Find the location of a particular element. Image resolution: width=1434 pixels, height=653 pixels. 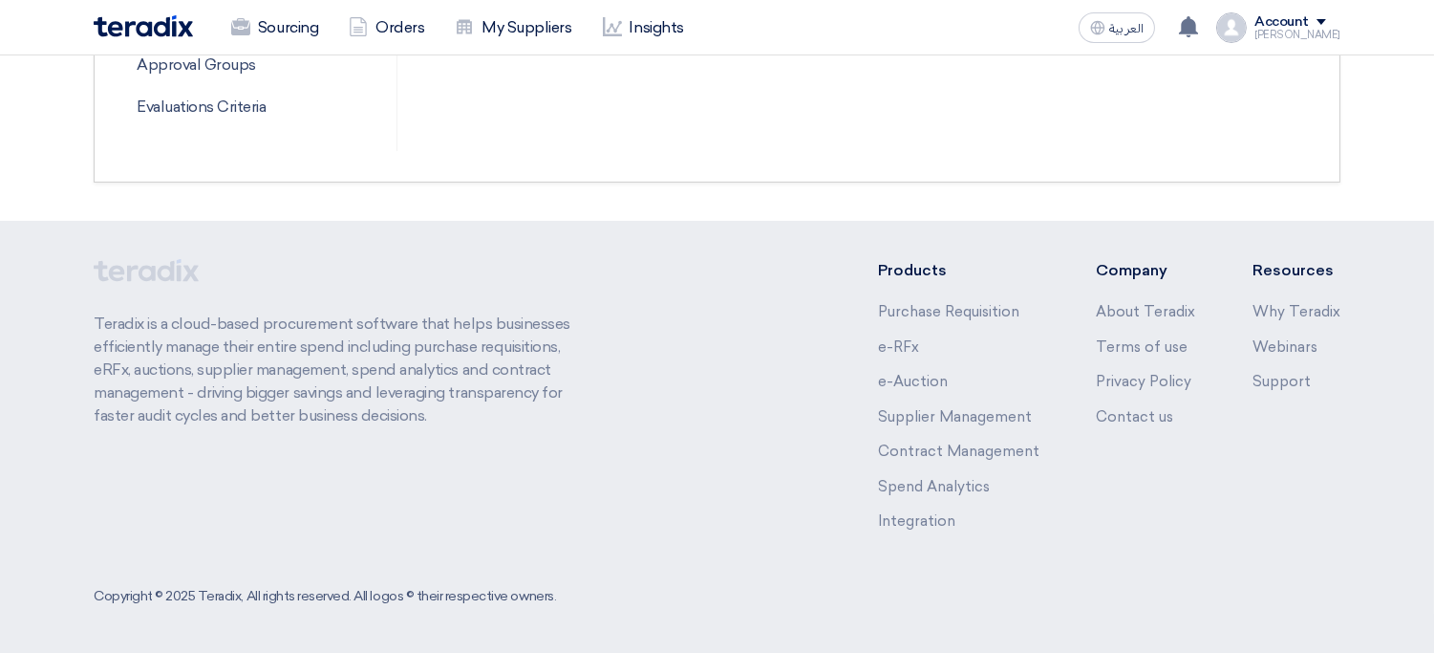

img: profile_test.png is located at coordinates (1232, 28).